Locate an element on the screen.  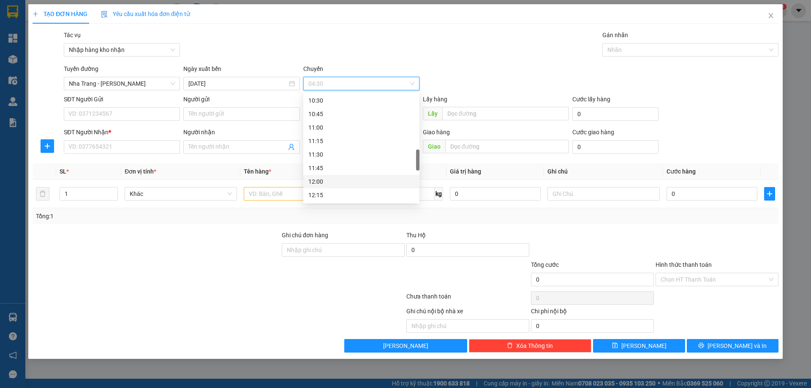
input: 0 is located at coordinates (495, 194).